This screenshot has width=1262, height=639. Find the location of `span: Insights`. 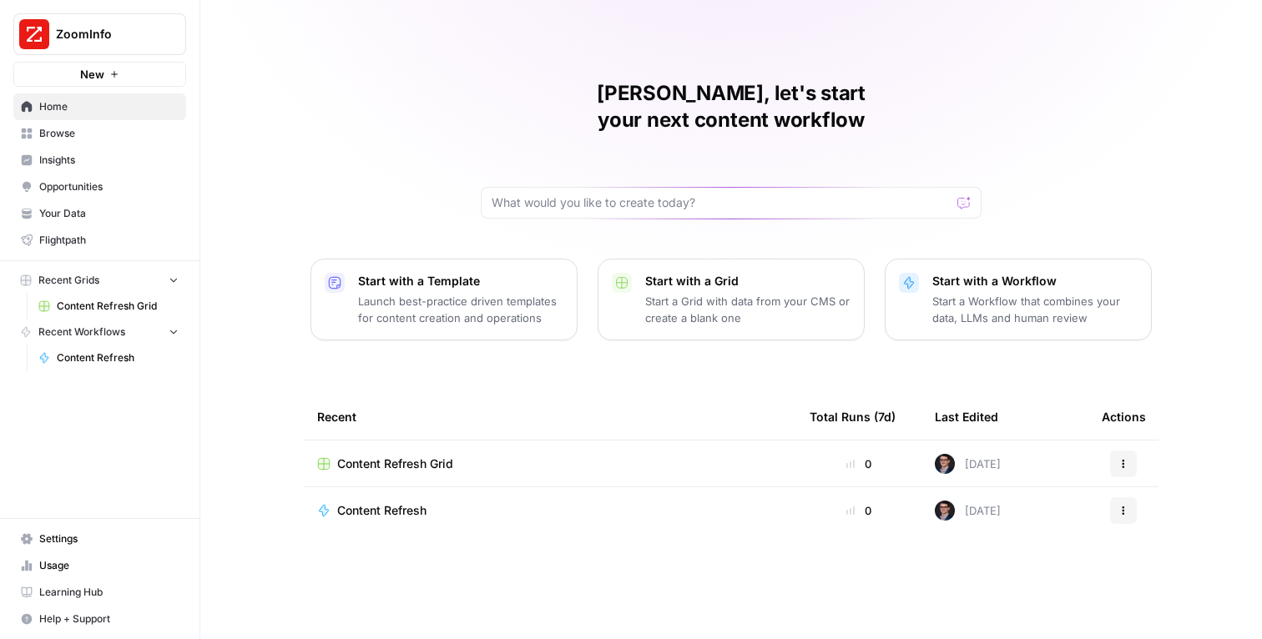

span: Insights is located at coordinates (109, 160).